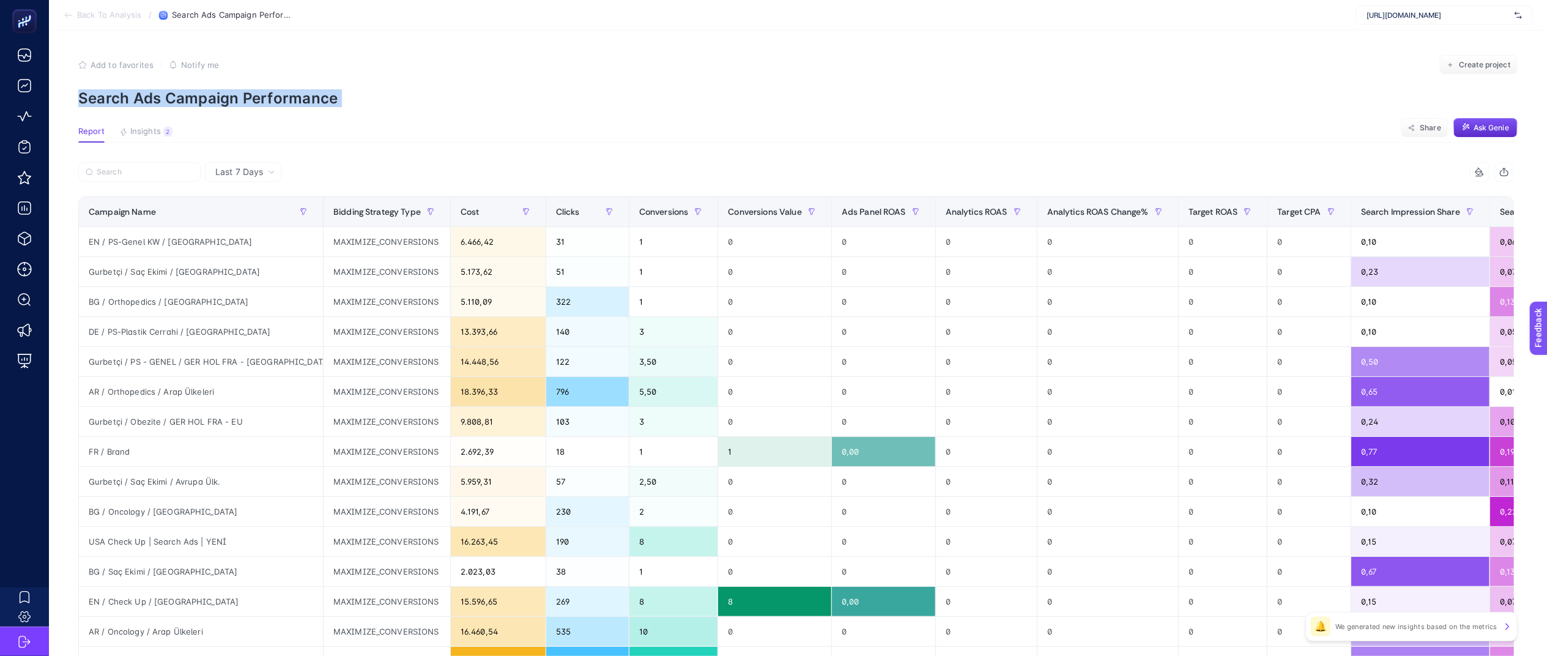 Image resolution: width=1547 pixels, height=656 pixels. Describe the element at coordinates (1485, 128) in the screenshot. I see `button: Ask Genie` at that location.